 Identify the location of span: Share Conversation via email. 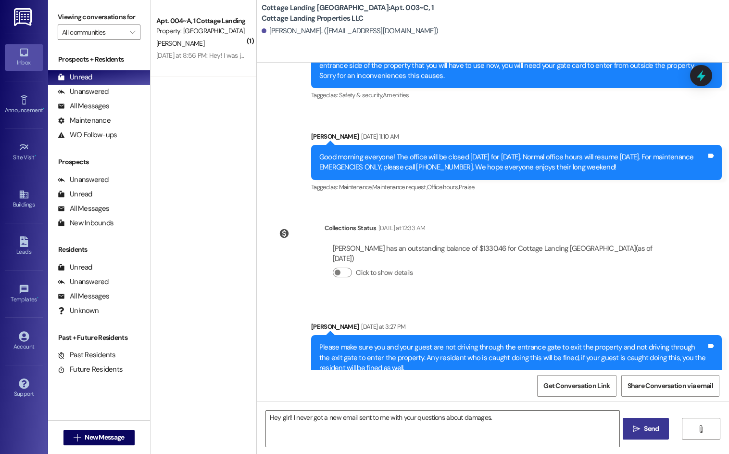
(671, 385).